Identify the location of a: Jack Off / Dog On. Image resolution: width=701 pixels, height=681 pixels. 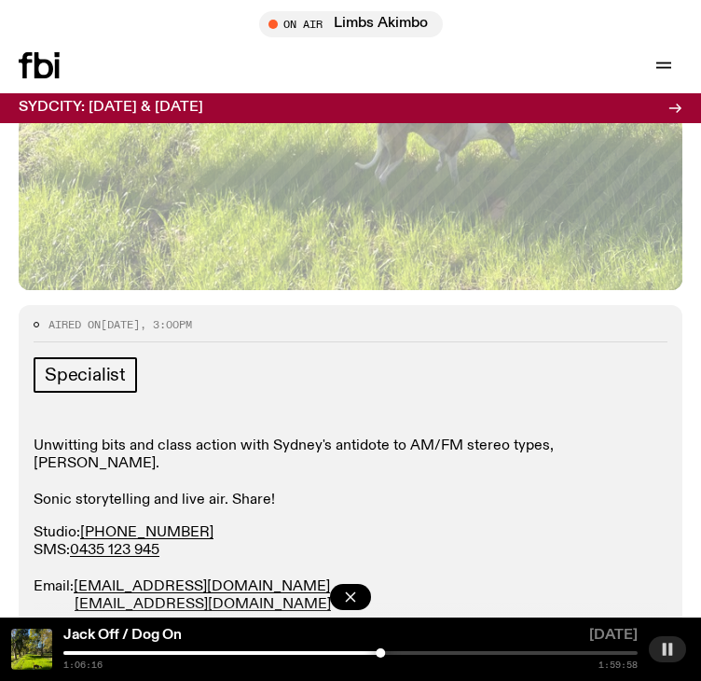
(122, 635).